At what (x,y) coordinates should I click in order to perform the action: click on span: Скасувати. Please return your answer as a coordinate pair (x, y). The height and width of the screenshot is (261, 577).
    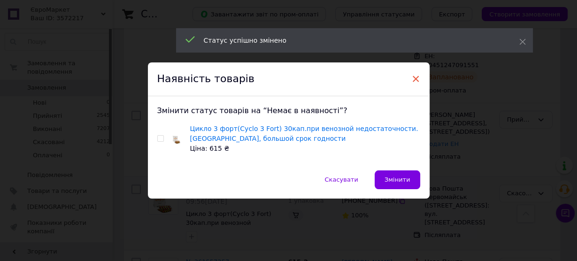
    Looking at the image, I should click on (341, 179).